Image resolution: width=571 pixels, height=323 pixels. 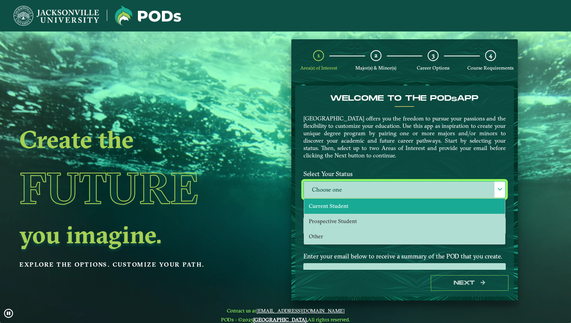 What do you see at coordinates (405, 98) in the screenshot?
I see `h4: Welcome to the POD app` at bounding box center [405, 98].